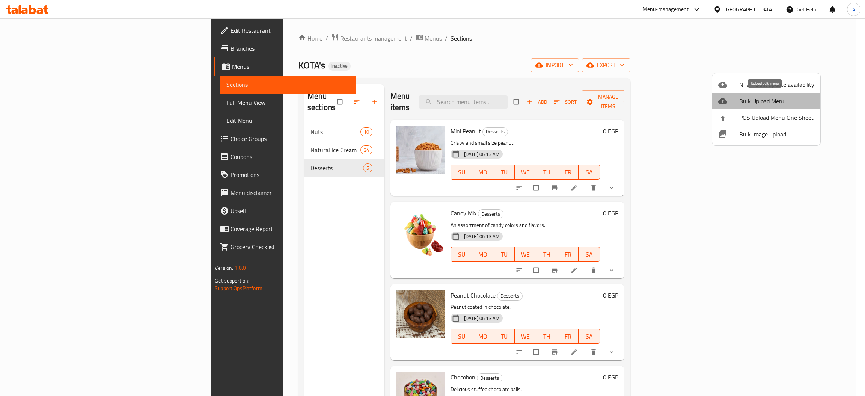 This screenshot has width=865, height=396. Describe the element at coordinates (766, 84) in the screenshot. I see `li: NFV - Bulk update availability` at that location.